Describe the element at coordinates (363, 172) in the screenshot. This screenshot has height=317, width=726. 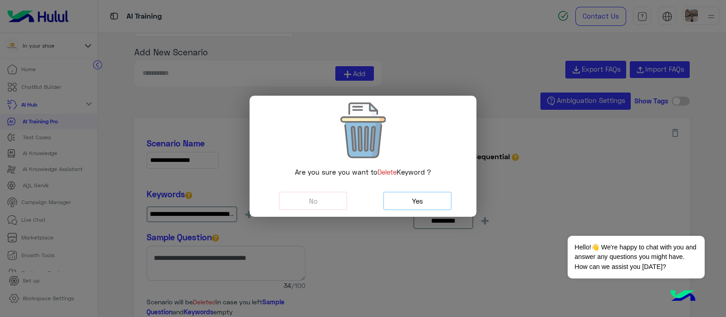
I see `h6: Are you sure you want to Keyword ?` at that location.